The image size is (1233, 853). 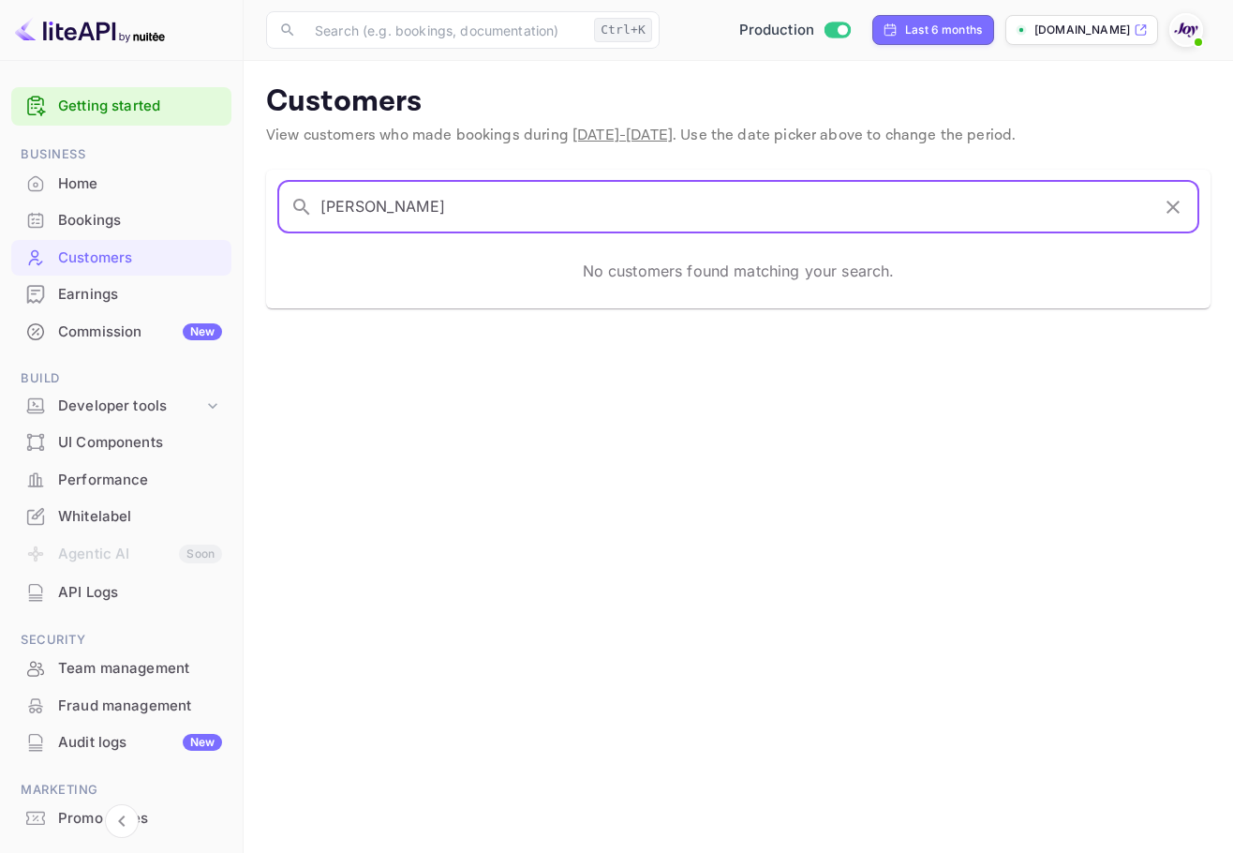 What do you see at coordinates (777, 30) in the screenshot?
I see `span: Production` at bounding box center [777, 30].